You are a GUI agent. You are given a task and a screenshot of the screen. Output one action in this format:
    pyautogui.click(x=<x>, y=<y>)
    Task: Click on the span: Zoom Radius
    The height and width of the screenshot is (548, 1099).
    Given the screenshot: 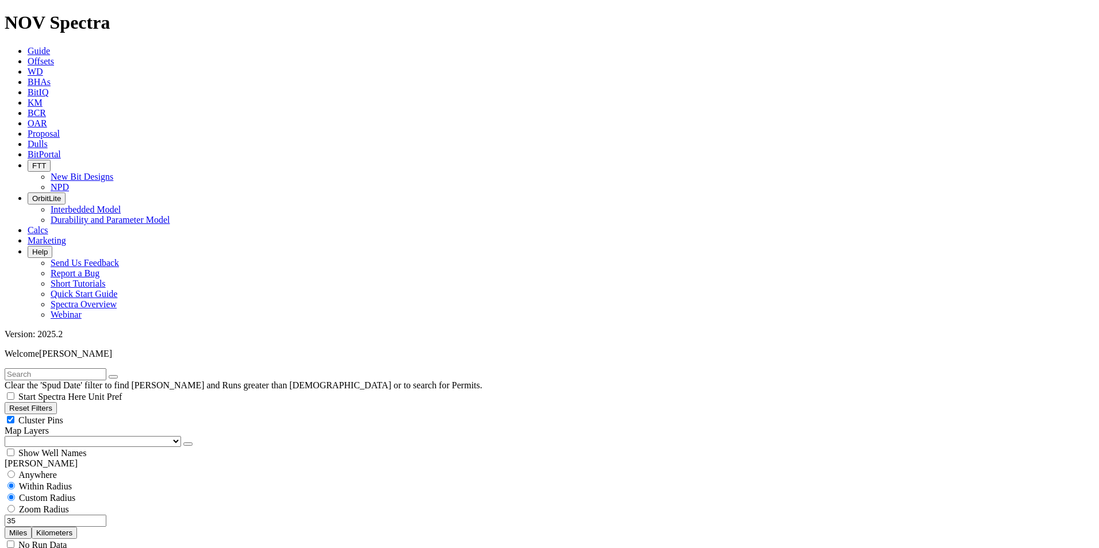 What is the action you would take?
    pyautogui.click(x=44, y=509)
    